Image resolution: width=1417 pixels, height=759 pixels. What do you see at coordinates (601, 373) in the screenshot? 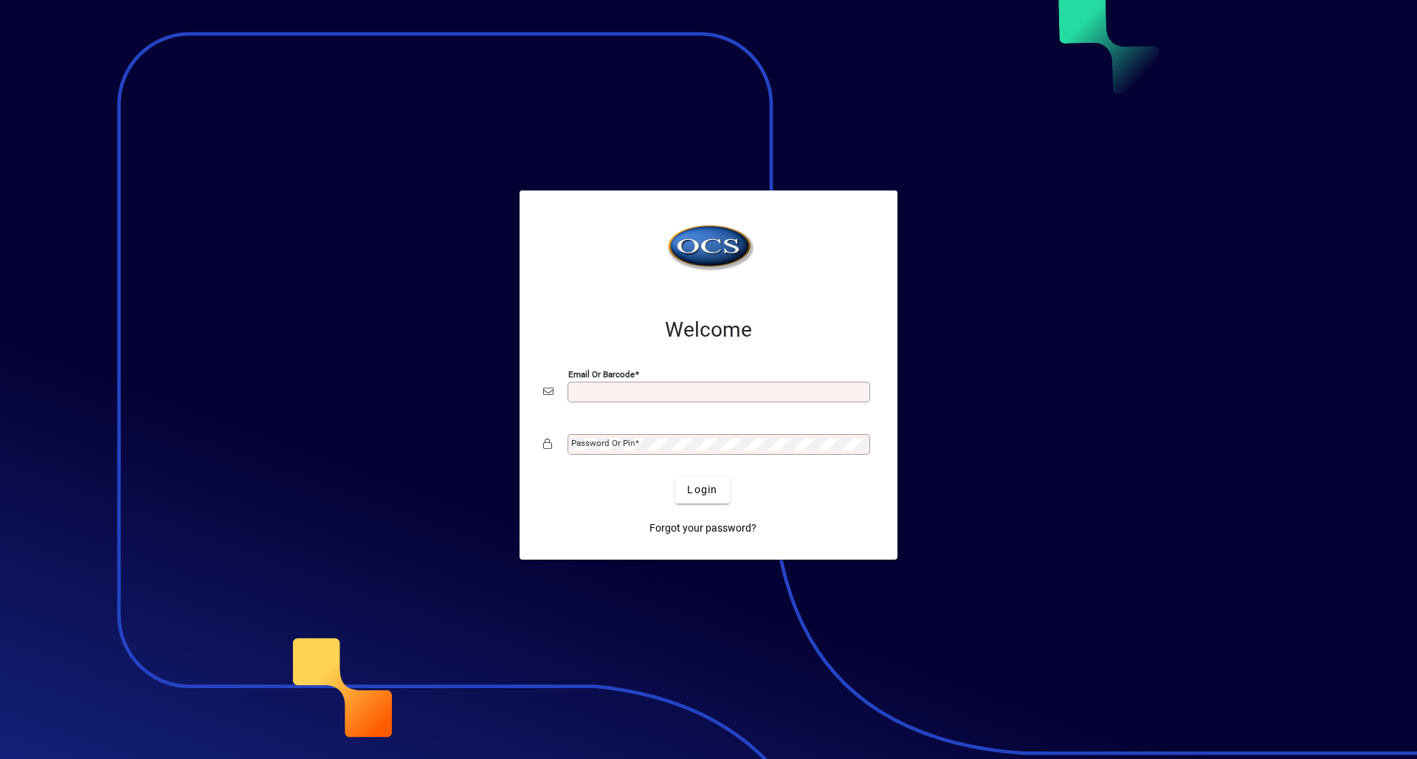
I see `mat-label: Email or Barcode` at bounding box center [601, 373].